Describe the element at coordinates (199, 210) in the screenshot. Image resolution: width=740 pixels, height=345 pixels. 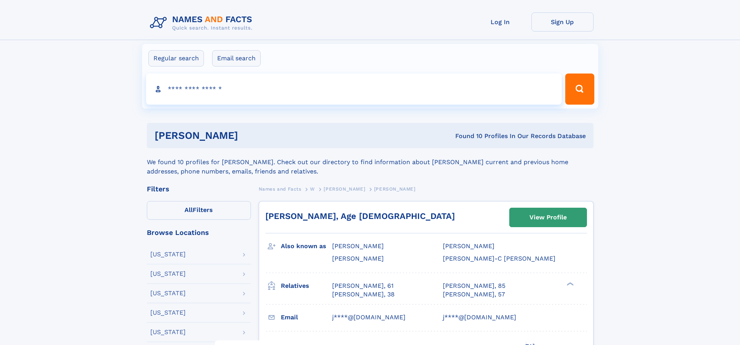
I see `label: Filters` at that location.